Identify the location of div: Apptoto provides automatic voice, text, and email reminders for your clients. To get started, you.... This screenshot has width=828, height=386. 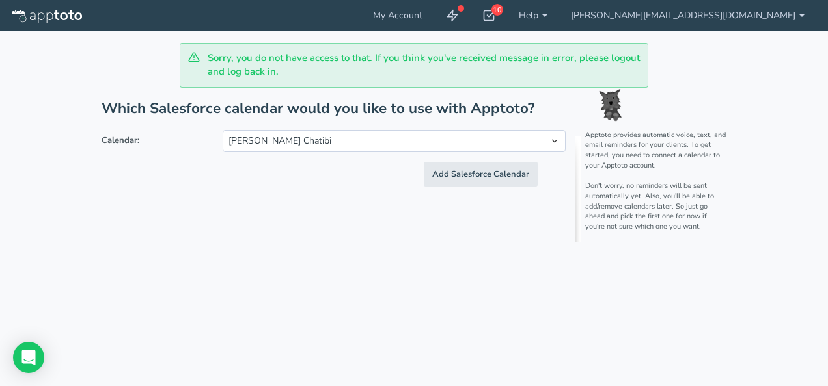
(656, 186).